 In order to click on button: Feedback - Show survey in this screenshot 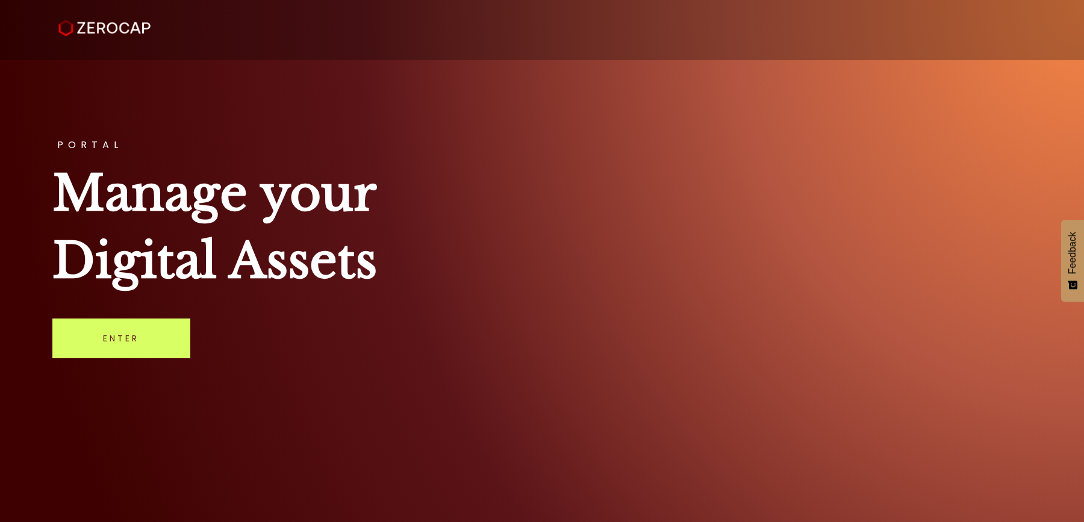, I will do `click(1072, 261)`.